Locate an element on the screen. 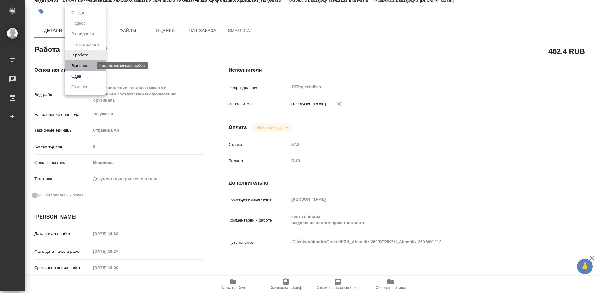 The image size is (599, 293). button: Создан is located at coordinates (78, 13).